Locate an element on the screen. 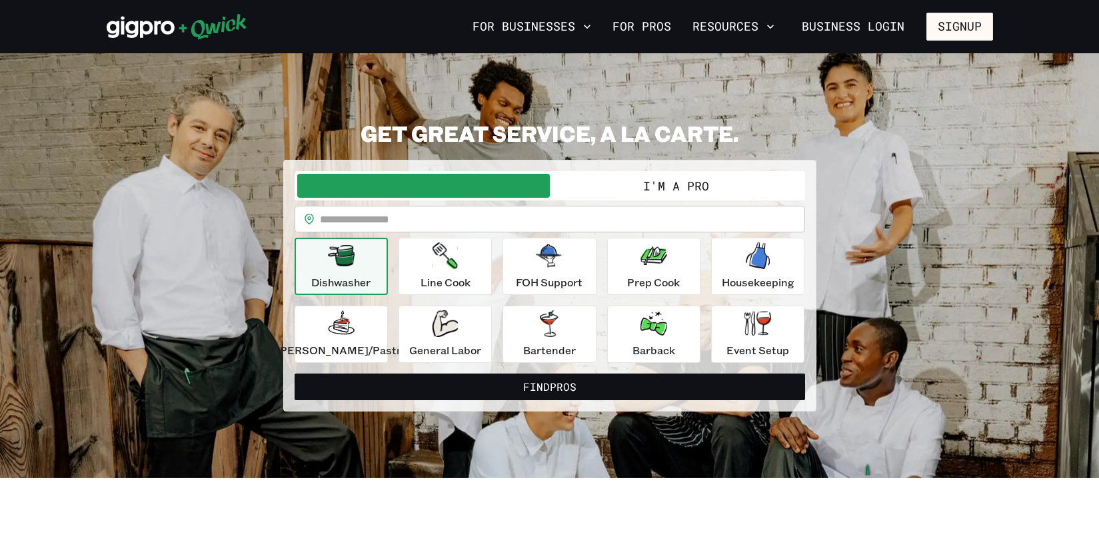 The width and height of the screenshot is (1099, 544). button: I'm a Business is located at coordinates (423, 186).